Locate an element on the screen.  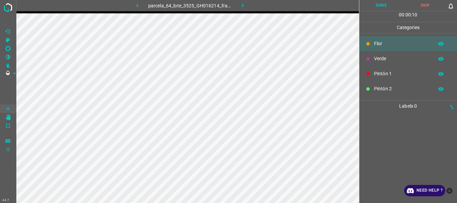
a: Need Help ? is located at coordinates (425, 191).